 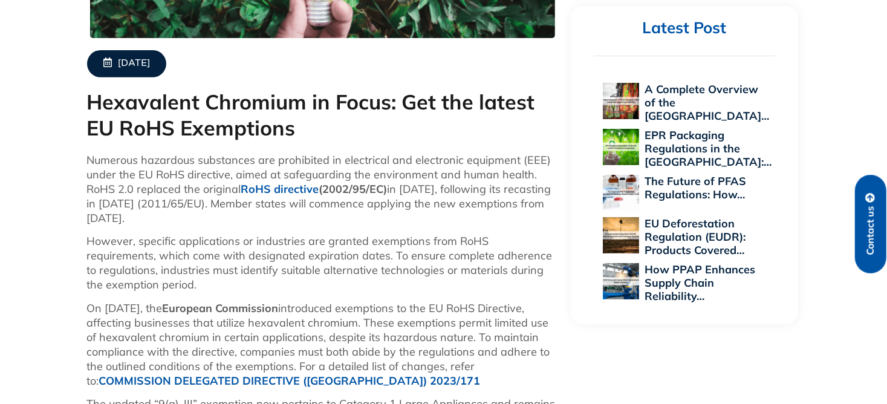 I want to click on img: The Future of PFAS Regulations: How 2025 Will Reshape Global Supply Chains, so click(x=621, y=193).